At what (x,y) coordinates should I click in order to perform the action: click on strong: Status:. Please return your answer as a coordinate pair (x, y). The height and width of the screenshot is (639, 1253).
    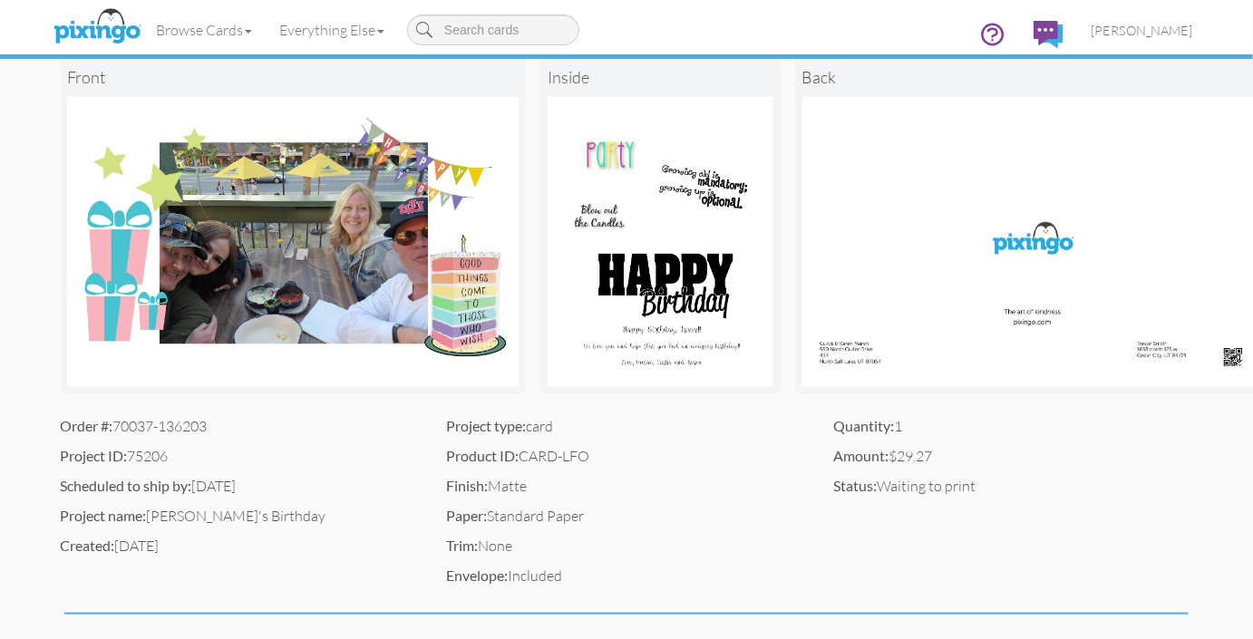
    Looking at the image, I should click on (855, 485).